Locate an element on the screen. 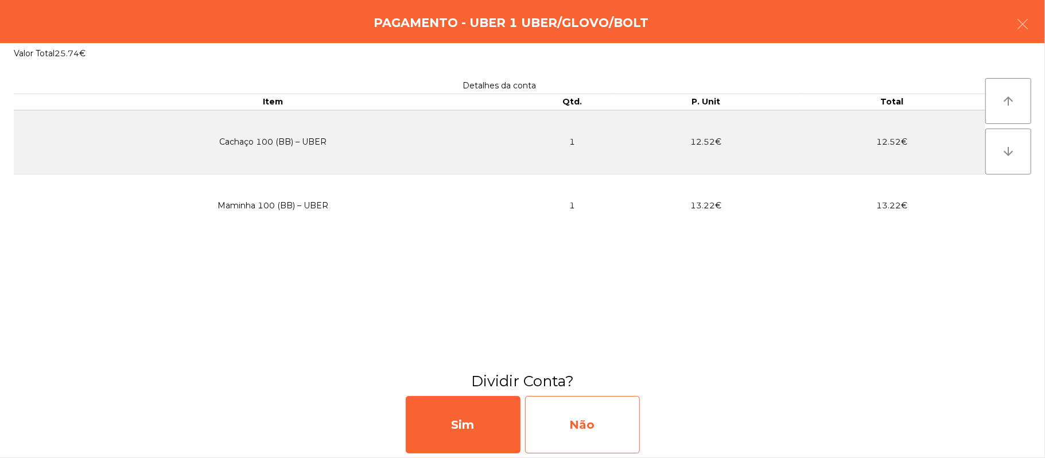 This screenshot has height=458, width=1045. th: Total is located at coordinates (892, 102).